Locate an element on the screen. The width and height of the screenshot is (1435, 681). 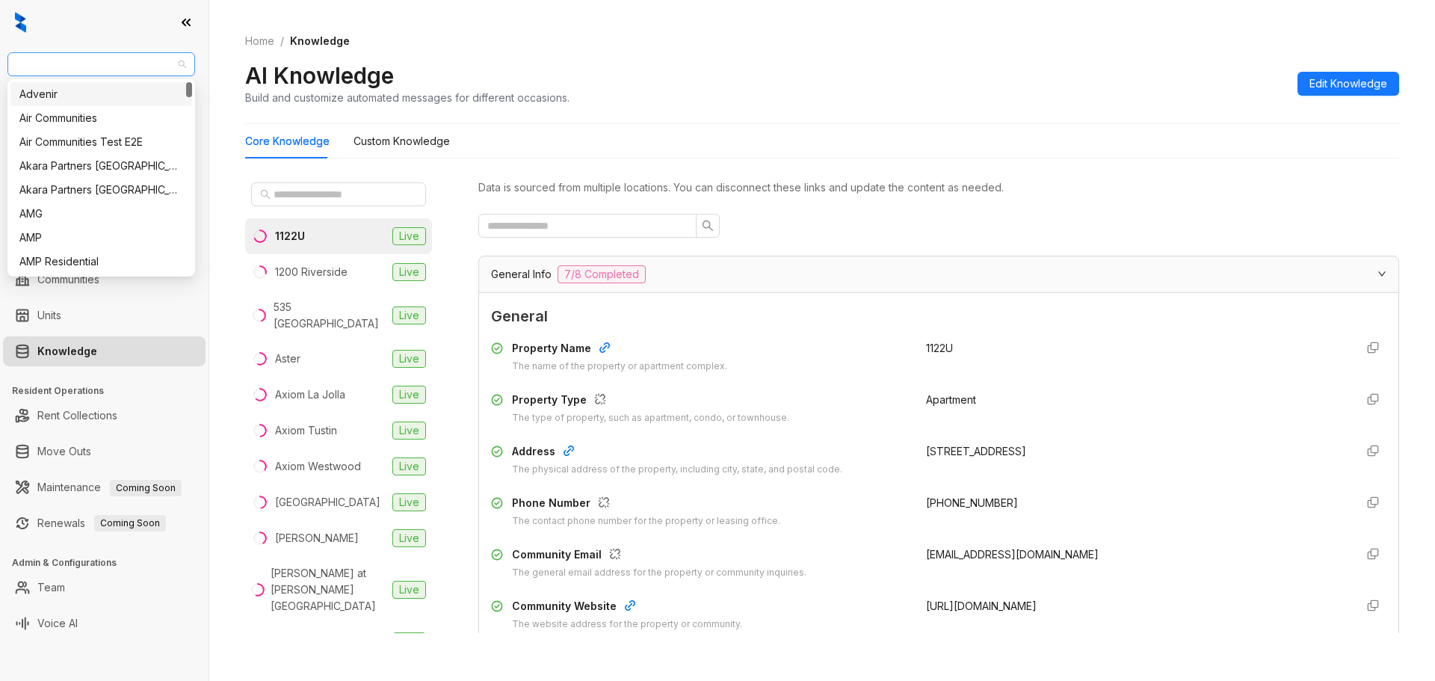
div: Air Communities is located at coordinates (101, 118).